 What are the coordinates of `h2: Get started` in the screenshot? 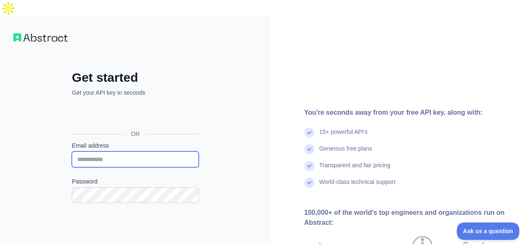 It's located at (135, 78).